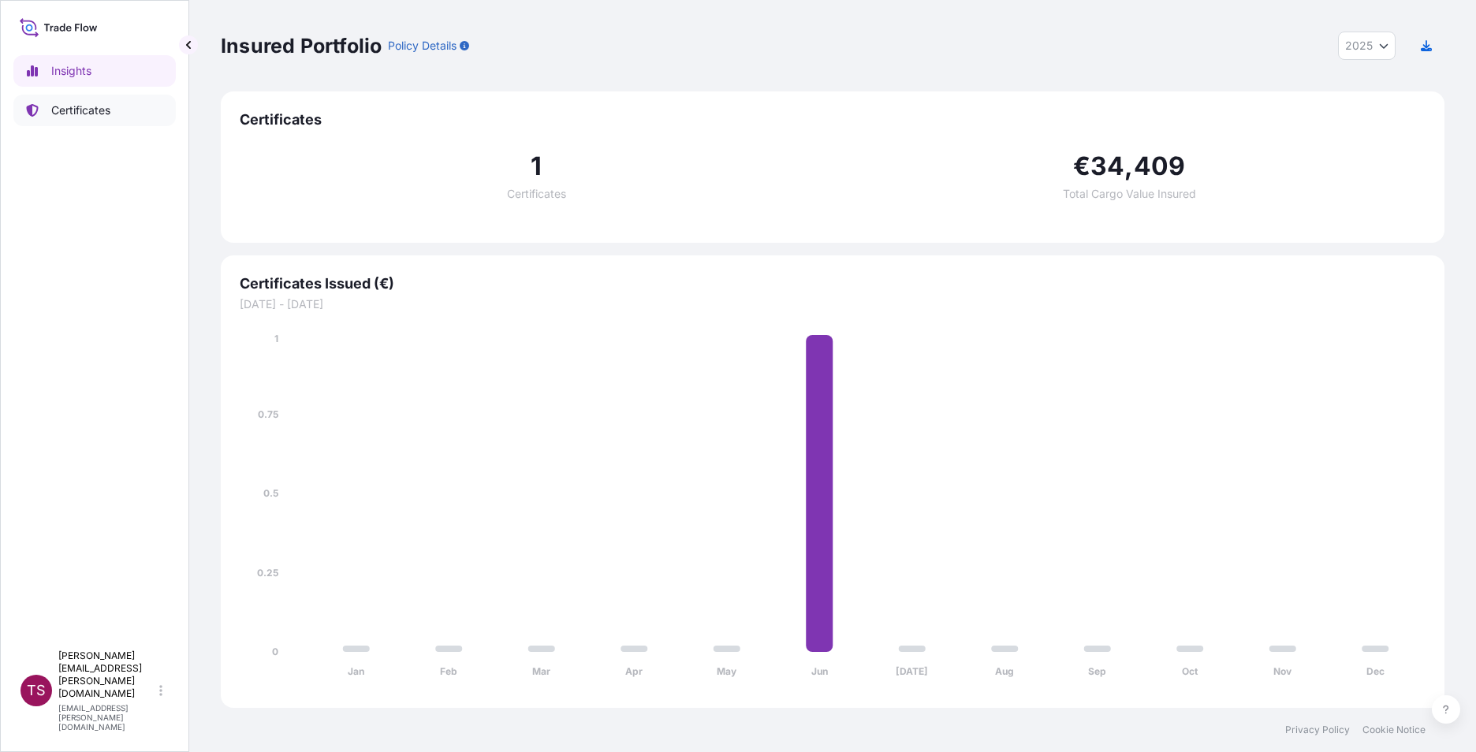 Image resolution: width=1476 pixels, height=752 pixels. I want to click on p: Insured Portfolio, so click(301, 46).